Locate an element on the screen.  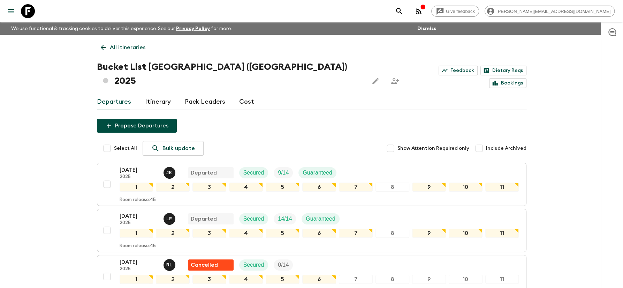
button: menu is located at coordinates (11, 11).